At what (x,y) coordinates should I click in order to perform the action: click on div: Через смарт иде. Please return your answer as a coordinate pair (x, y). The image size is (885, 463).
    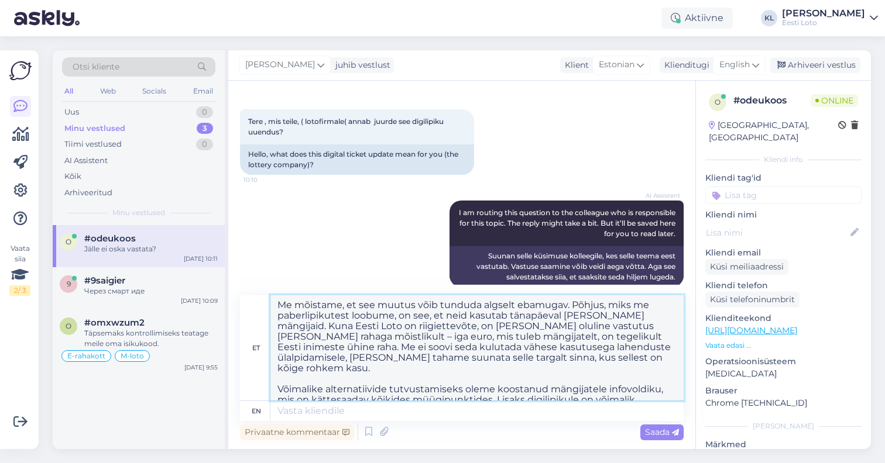
    Looking at the image, I should click on (151, 291).